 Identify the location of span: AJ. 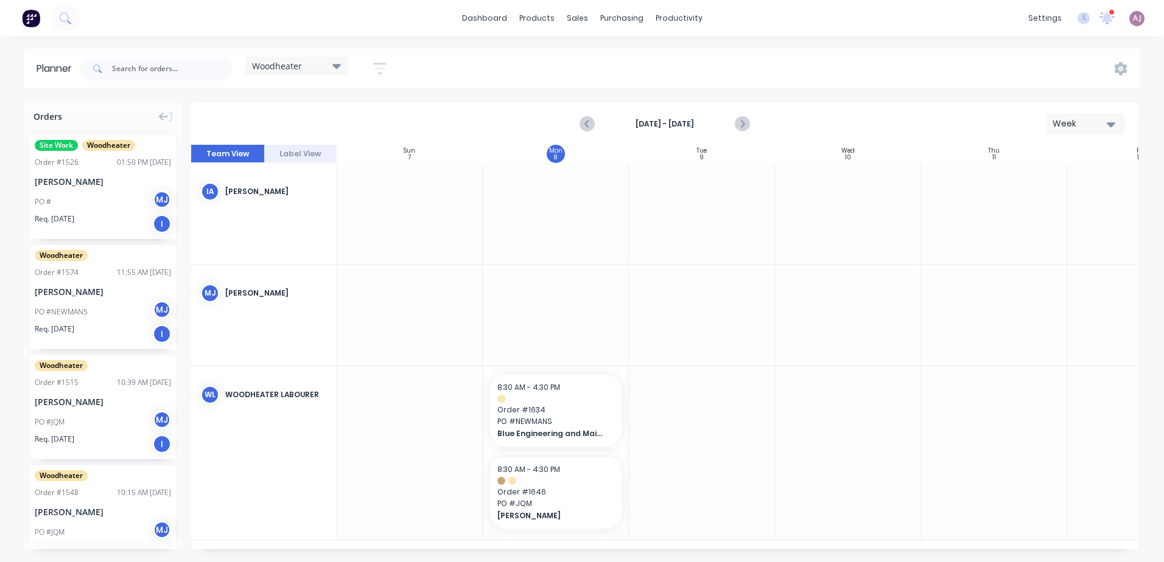
(1137, 18).